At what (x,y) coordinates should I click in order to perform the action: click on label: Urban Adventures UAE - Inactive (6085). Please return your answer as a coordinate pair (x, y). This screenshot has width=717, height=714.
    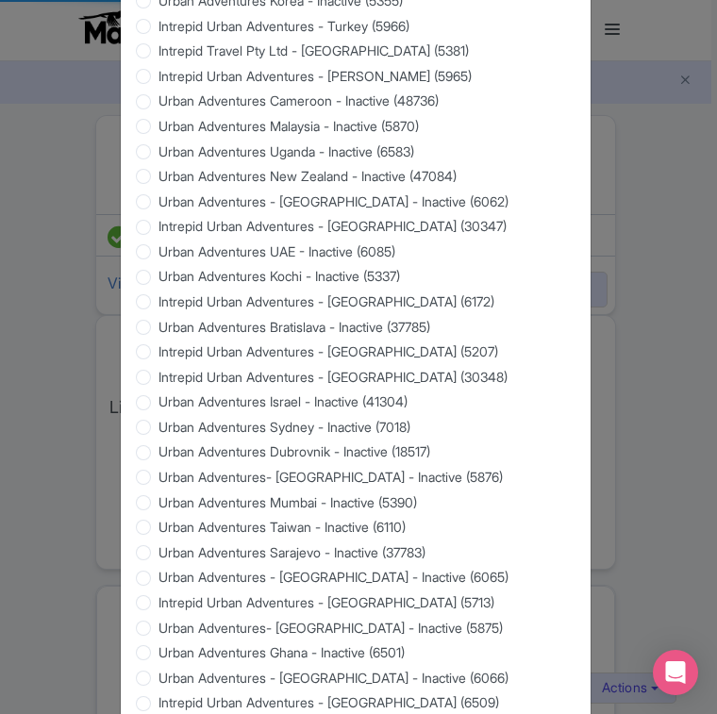
    Looking at the image, I should click on (276, 251).